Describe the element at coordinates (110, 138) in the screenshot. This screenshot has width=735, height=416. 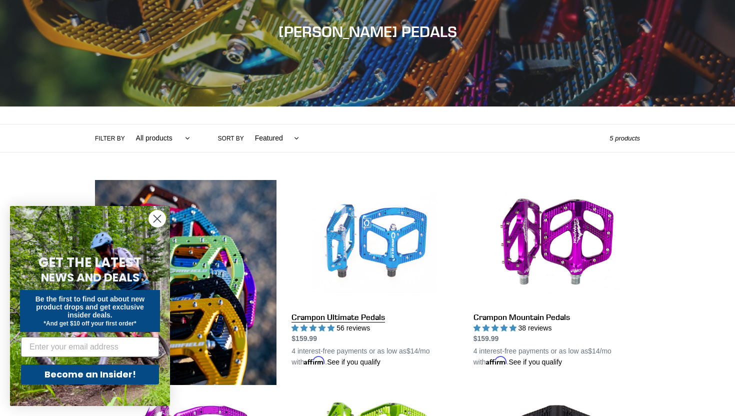
I see `label: Filter by` at that location.